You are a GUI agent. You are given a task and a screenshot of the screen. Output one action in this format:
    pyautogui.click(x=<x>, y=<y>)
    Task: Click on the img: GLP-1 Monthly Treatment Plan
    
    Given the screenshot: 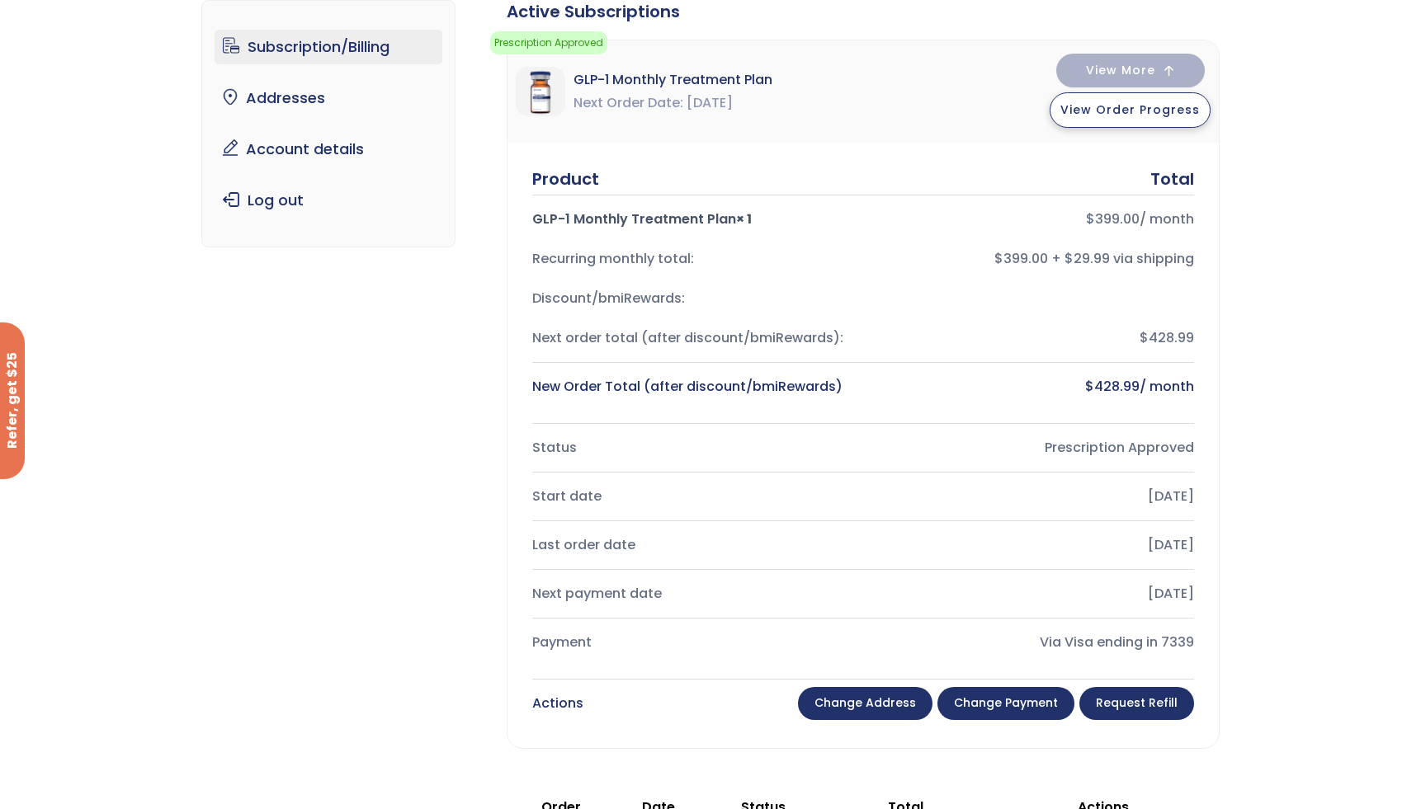 What is the action you would take?
    pyautogui.click(x=540, y=92)
    